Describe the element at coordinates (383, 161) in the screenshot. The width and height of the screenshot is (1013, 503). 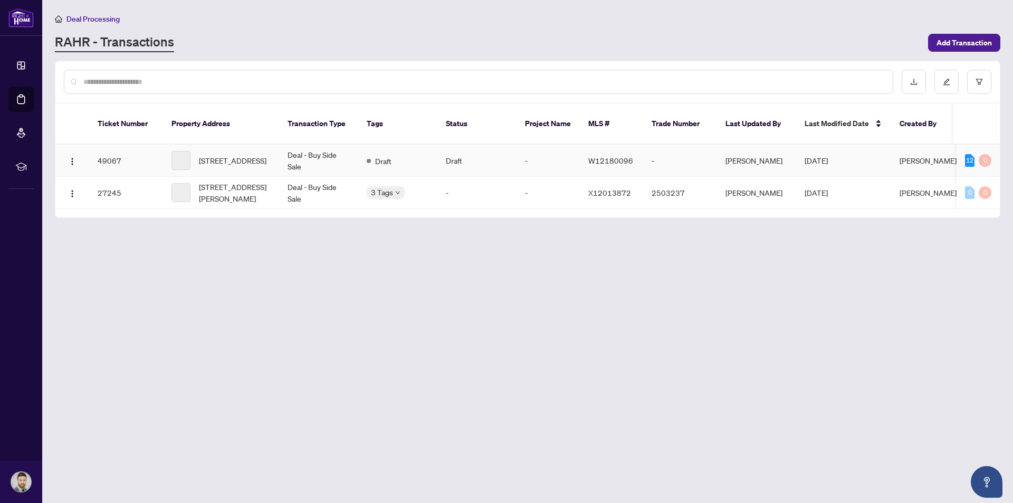
I see `span: Draft` at that location.